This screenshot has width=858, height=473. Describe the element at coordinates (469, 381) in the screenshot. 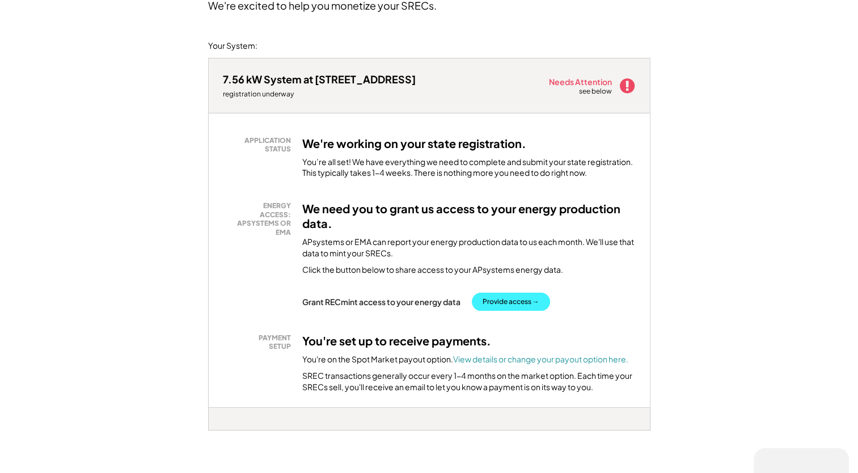

I see `div: SREC transactions generally occur every 1-4 months on the market option. Each time your SRECs sel...` at that location.